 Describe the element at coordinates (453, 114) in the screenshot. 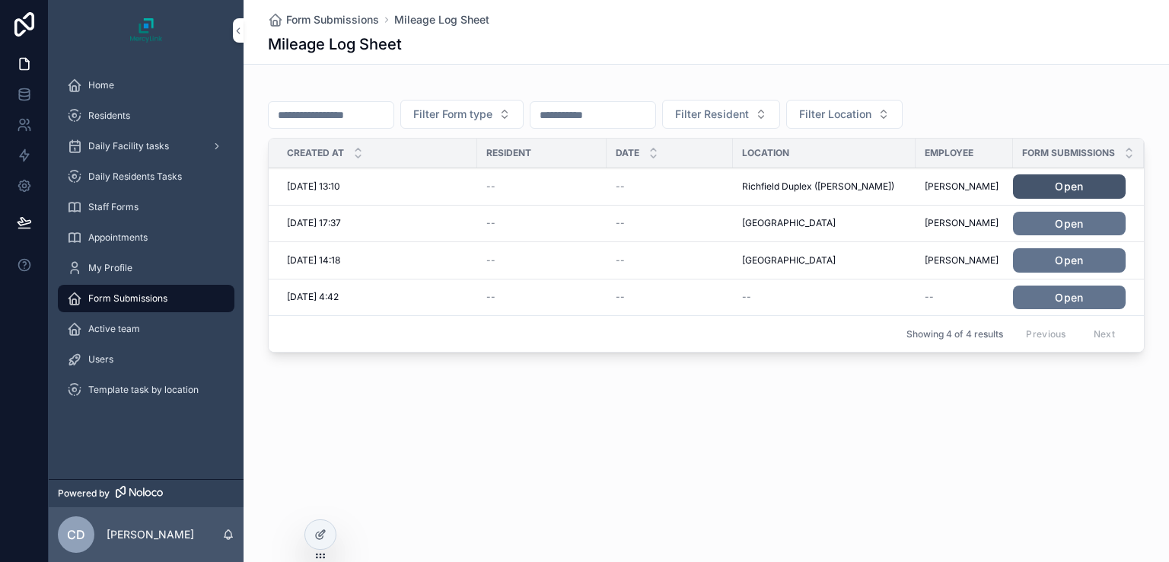

I see `span: Filter Form type` at that location.